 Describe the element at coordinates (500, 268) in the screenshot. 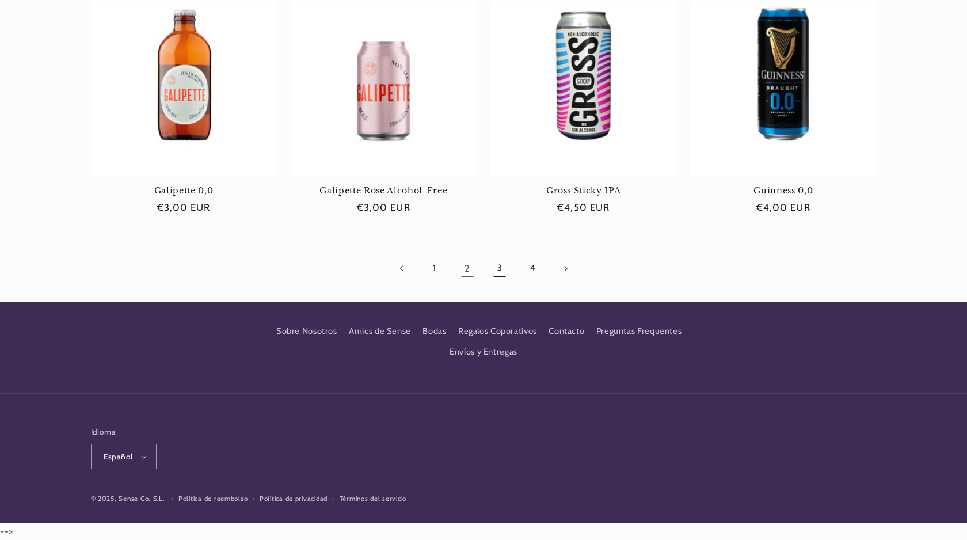

I see `a: Página 3` at that location.